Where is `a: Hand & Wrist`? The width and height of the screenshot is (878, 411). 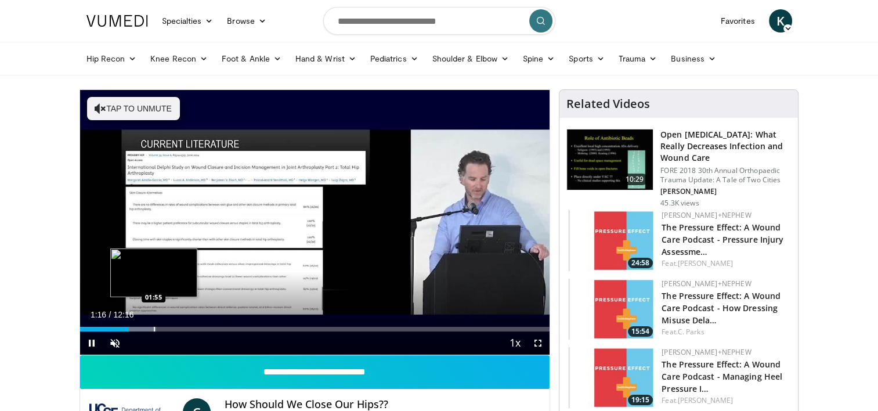 a: Hand & Wrist is located at coordinates (325, 59).